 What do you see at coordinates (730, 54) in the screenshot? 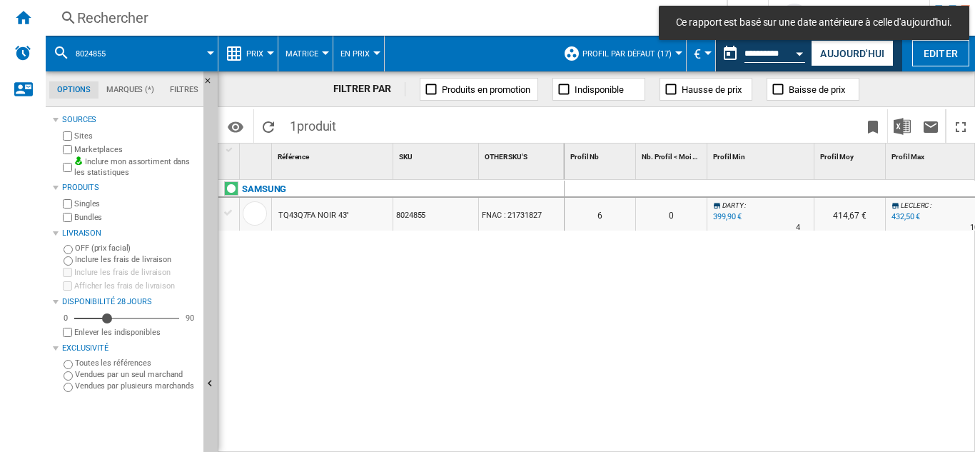
I see `button: md-calendar` at bounding box center [730, 54].